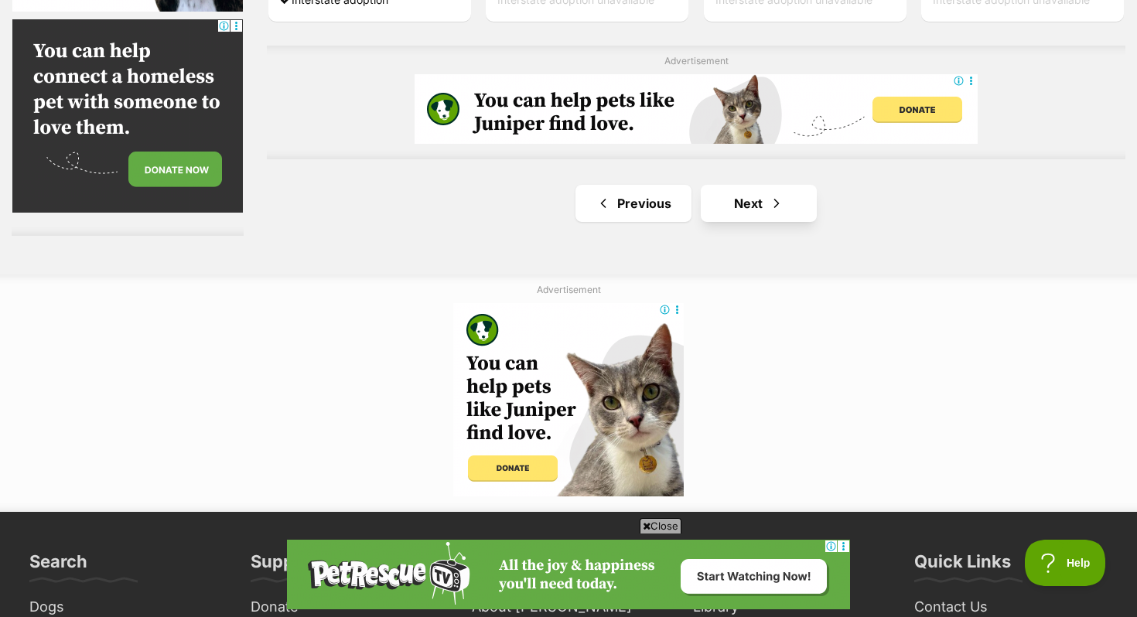 The width and height of the screenshot is (1137, 617). Describe the element at coordinates (696, 203) in the screenshot. I see `nav: Pagination` at that location.